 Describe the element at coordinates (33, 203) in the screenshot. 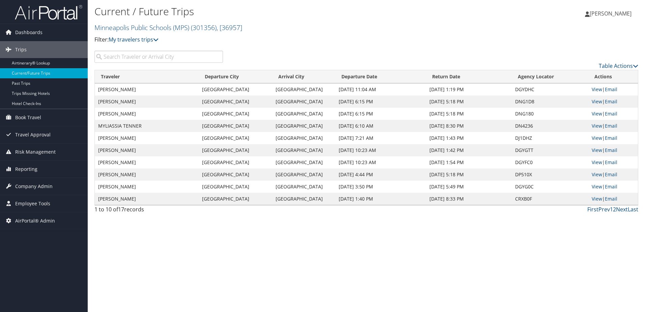

I see `span: Employee Tools` at that location.